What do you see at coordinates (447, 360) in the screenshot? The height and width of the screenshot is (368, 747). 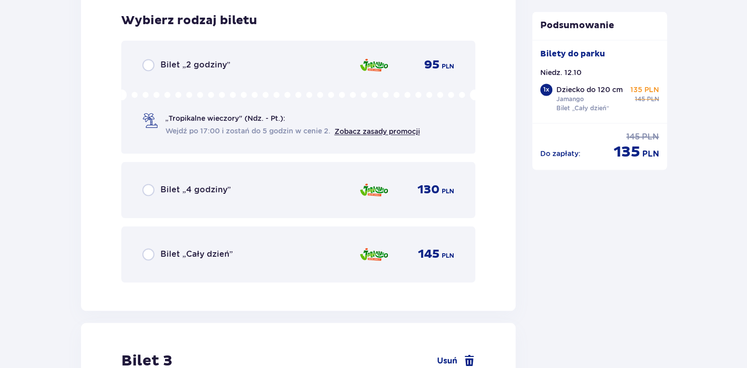 I see `span: Usuń` at bounding box center [447, 360].